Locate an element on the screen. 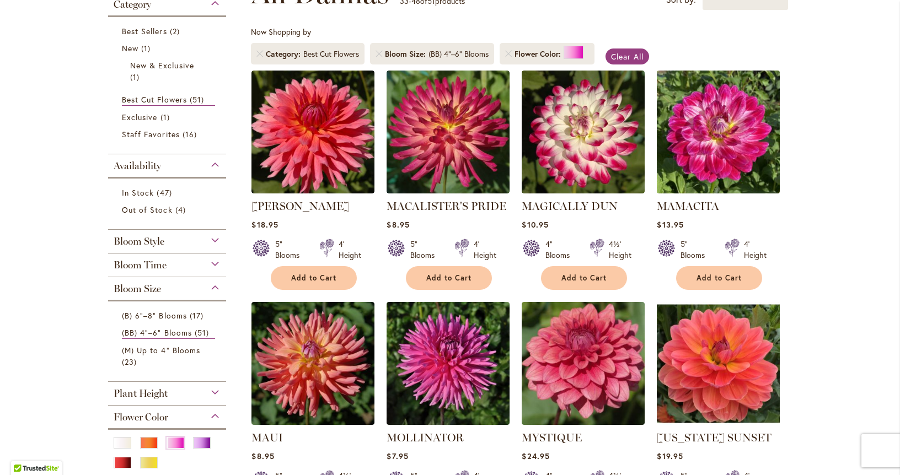 This screenshot has width=900, height=475. span: Availability is located at coordinates (137, 166).